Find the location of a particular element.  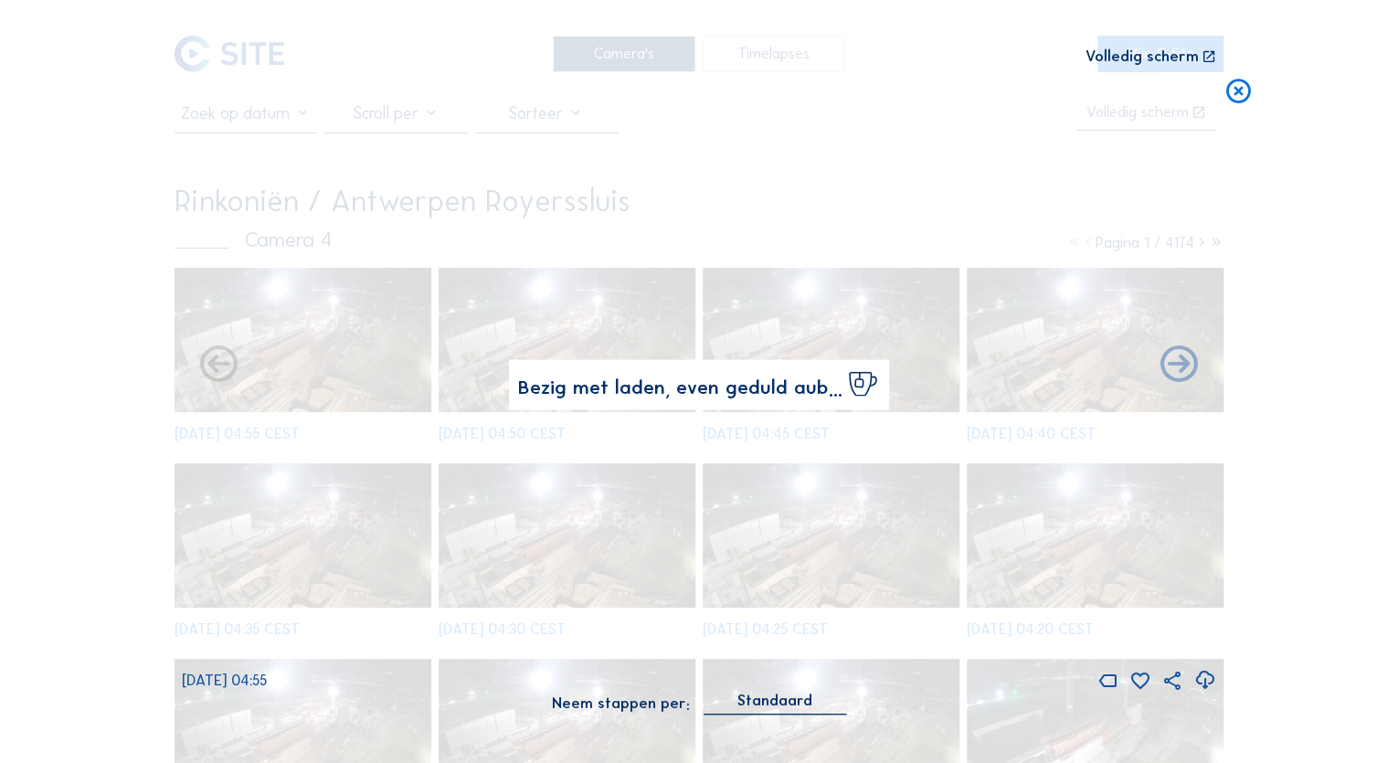

div: Volledig scherm is located at coordinates (1143, 57).